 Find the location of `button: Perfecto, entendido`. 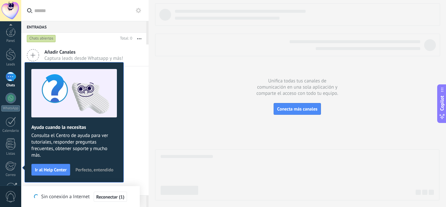

button: Perfecto, entendido is located at coordinates (94, 170).